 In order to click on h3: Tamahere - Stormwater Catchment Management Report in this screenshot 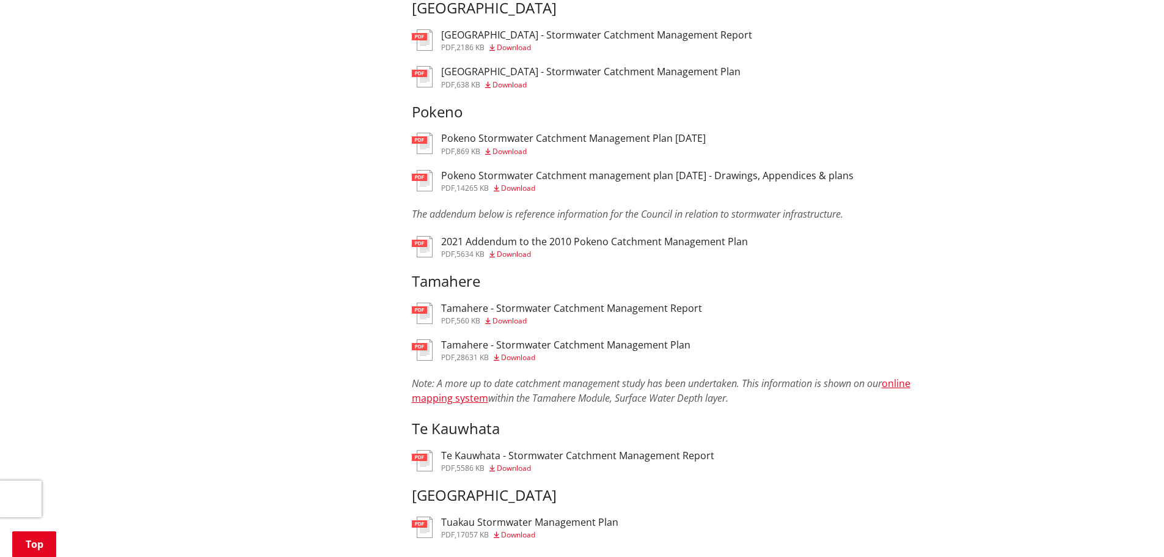, I will do `click(571, 308)`.